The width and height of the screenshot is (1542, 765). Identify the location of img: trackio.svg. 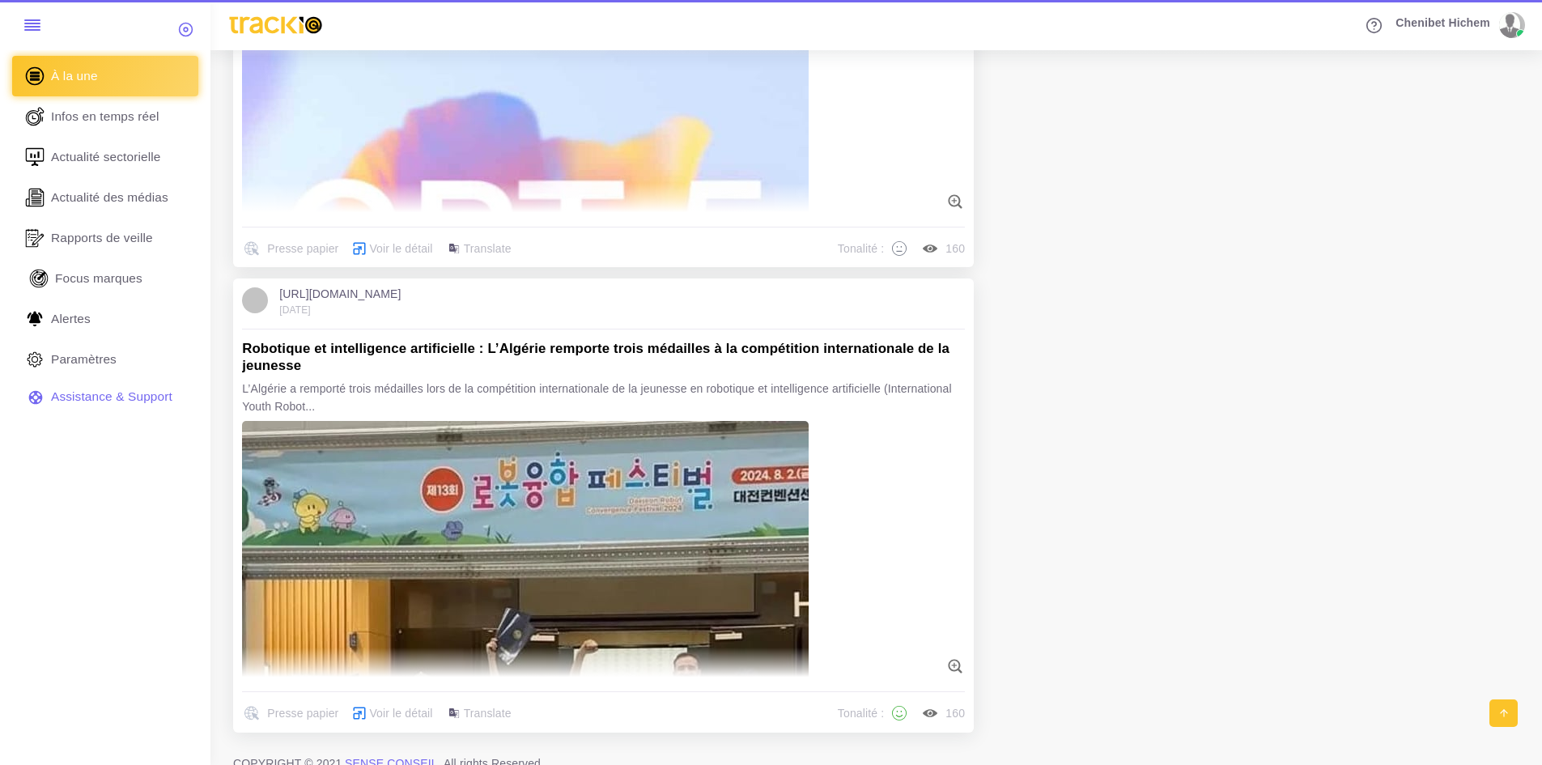
(275, 25).